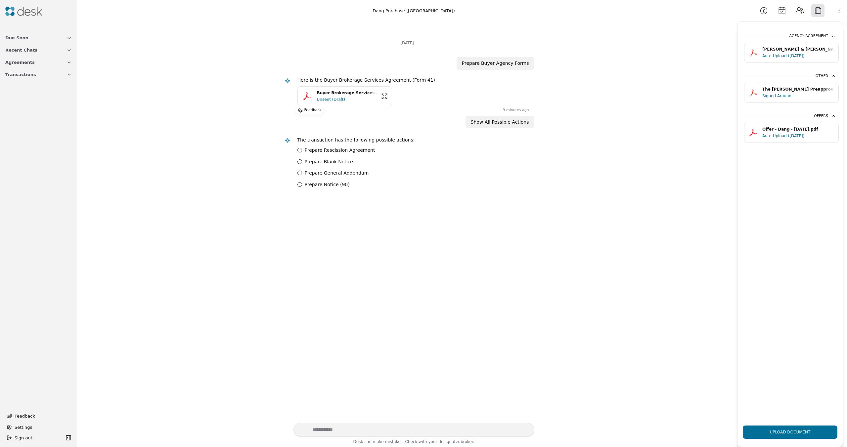 The width and height of the screenshot is (847, 447). Describe the element at coordinates (21, 50) in the screenshot. I see `span: Recent Chats` at that location.